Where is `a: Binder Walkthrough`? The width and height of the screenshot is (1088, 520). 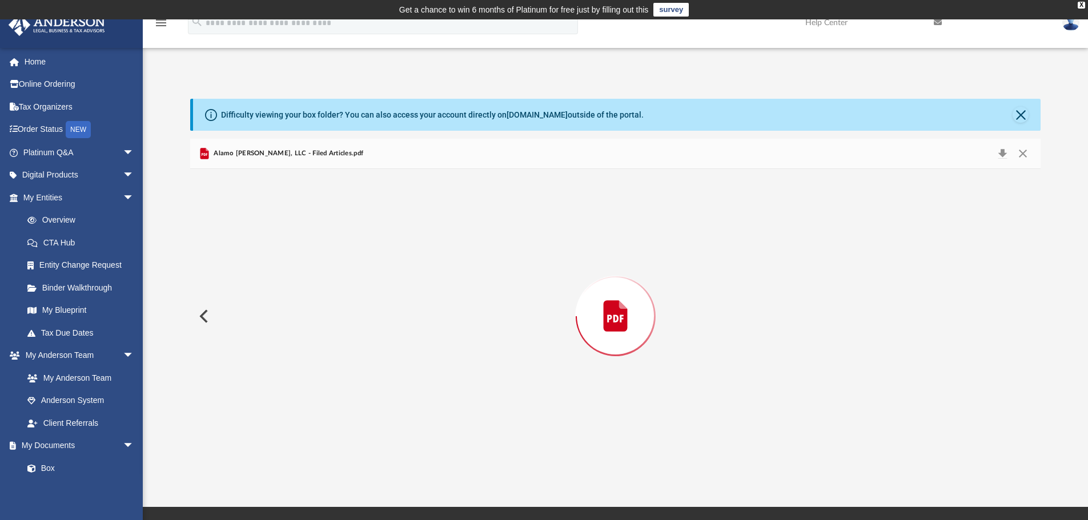
a: Binder Walkthrough is located at coordinates (83, 288).